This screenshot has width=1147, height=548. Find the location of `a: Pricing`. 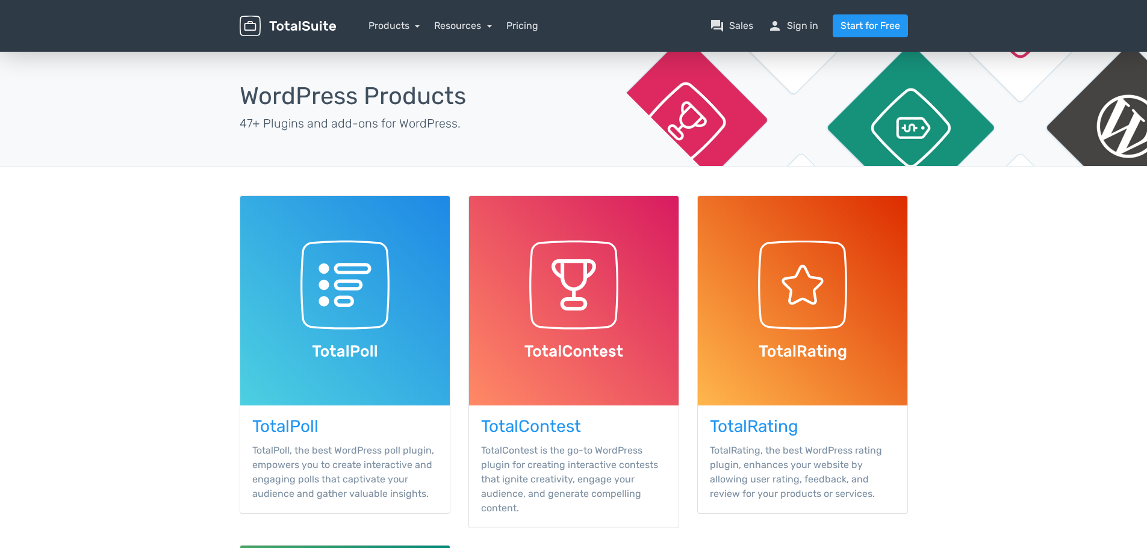

a: Pricing is located at coordinates (522, 26).